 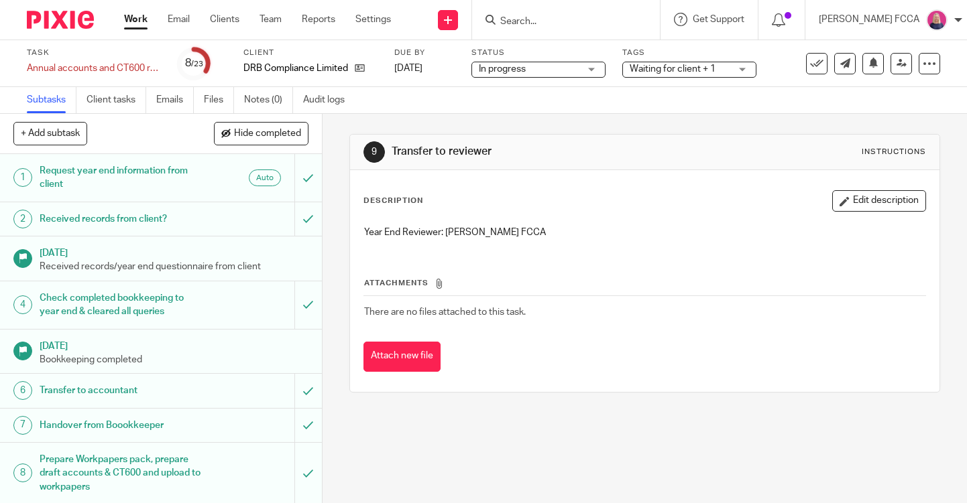 I want to click on img: Pixie, so click(x=60, y=19).